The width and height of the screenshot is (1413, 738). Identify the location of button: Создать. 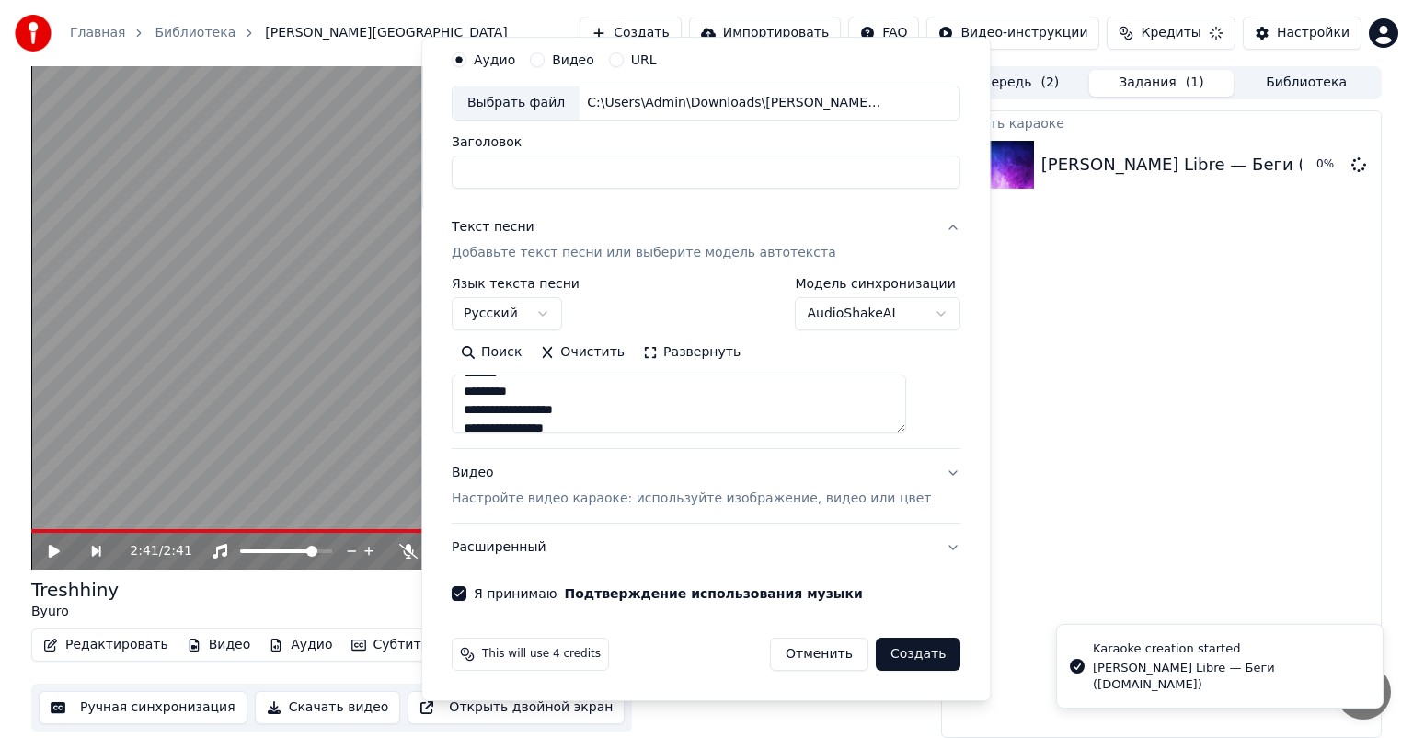
(918, 654).